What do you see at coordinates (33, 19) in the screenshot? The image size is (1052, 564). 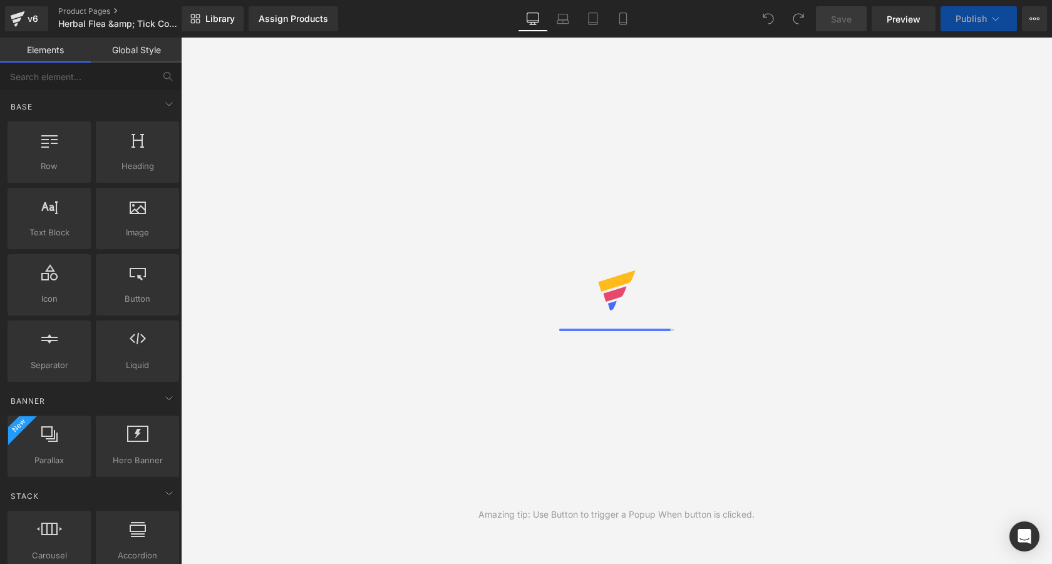 I see `div: v6` at bounding box center [33, 19].